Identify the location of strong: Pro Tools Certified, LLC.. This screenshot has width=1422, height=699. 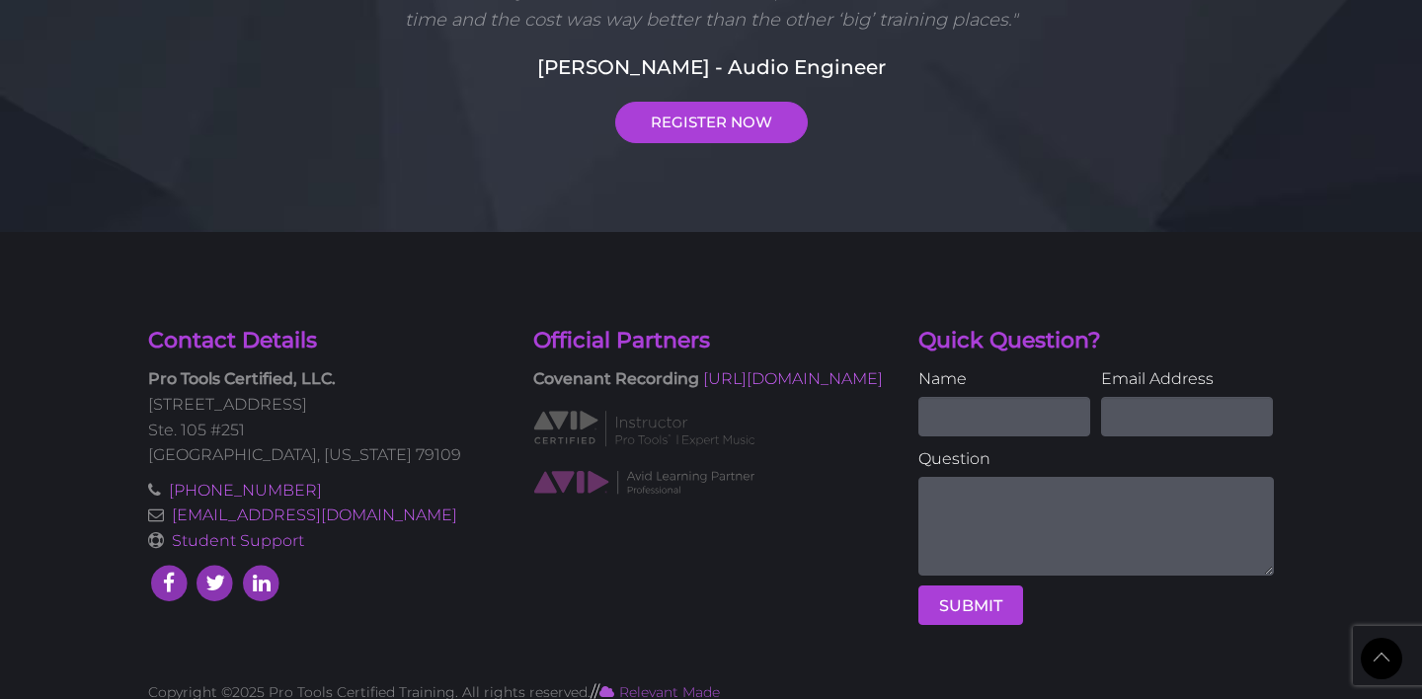
(242, 378).